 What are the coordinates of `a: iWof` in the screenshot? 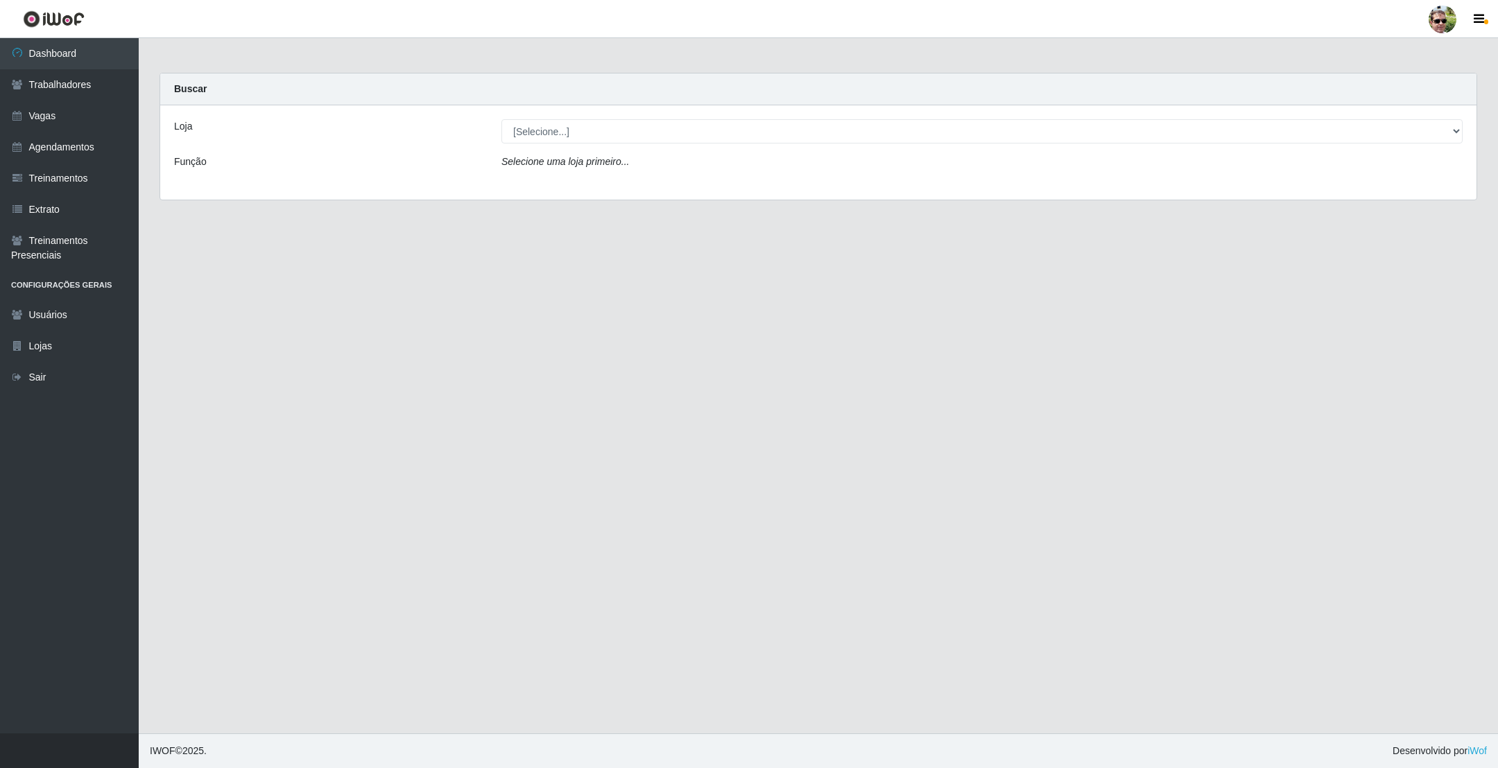 It's located at (1477, 751).